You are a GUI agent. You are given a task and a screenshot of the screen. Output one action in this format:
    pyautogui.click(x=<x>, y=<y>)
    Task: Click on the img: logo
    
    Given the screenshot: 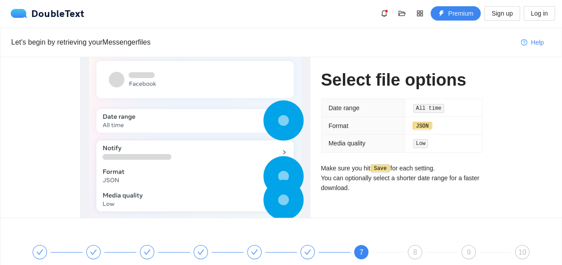 What is the action you would take?
    pyautogui.click(x=21, y=13)
    